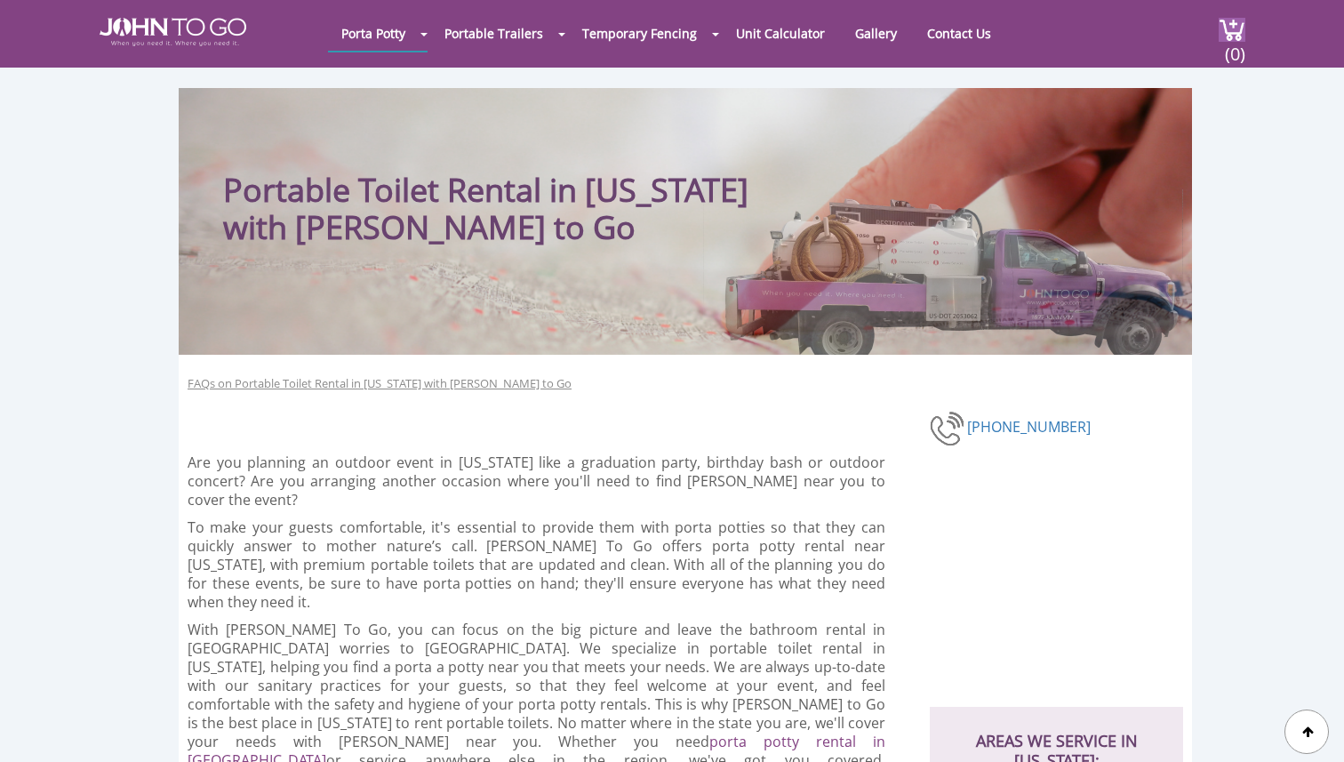 The width and height of the screenshot is (1344, 762). Describe the element at coordinates (780, 33) in the screenshot. I see `a: Unit Calculator` at that location.